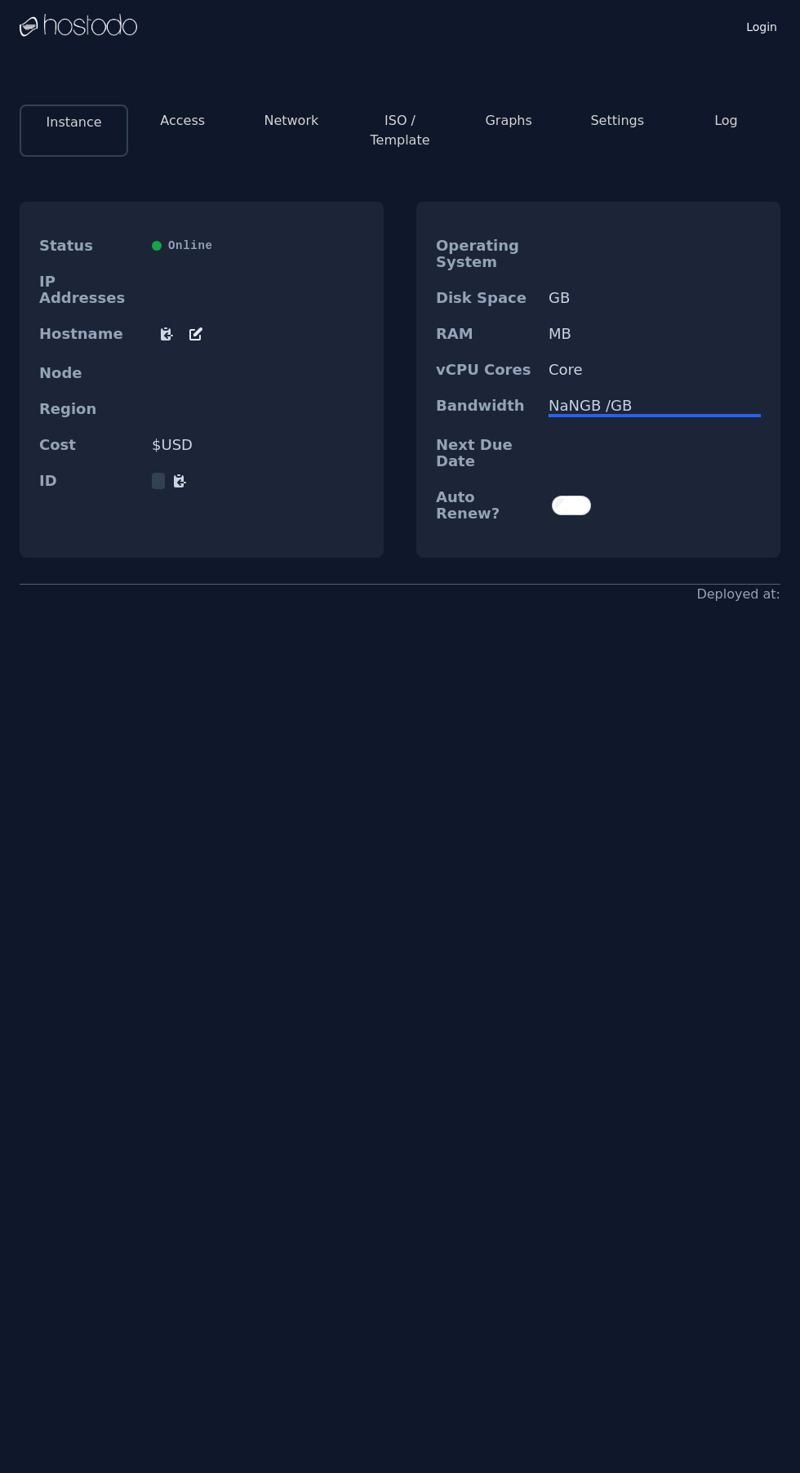 The image size is (800, 1473). I want to click on a: Login, so click(762, 25).